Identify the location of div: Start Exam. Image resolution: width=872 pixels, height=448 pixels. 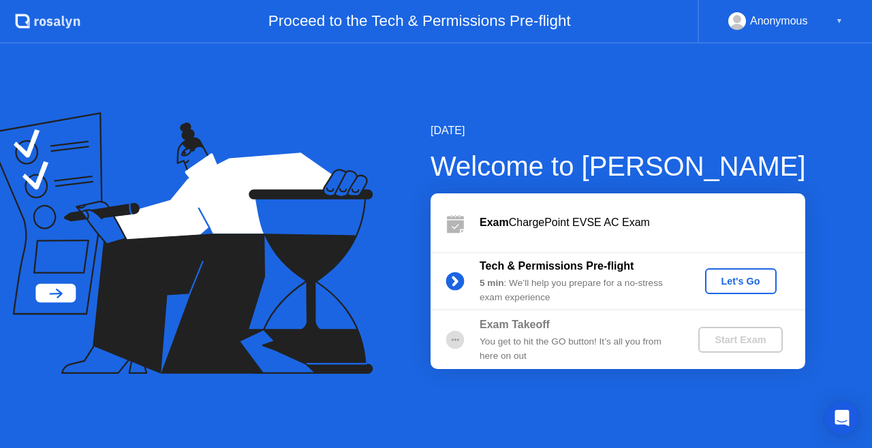
(740, 340).